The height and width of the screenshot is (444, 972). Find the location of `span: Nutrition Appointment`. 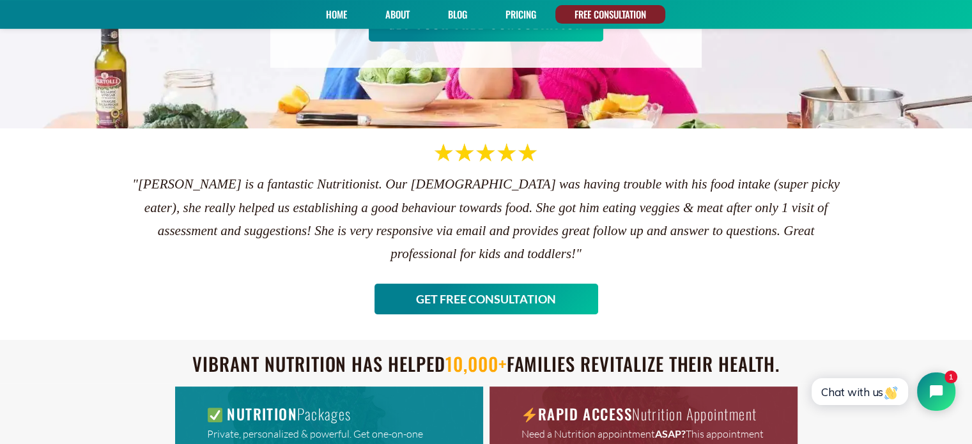

span: Nutrition Appointment is located at coordinates (639, 414).